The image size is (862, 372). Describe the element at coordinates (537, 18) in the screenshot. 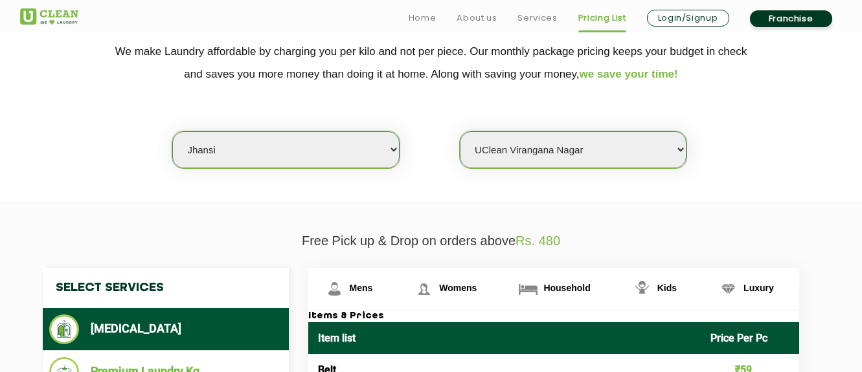

I see `a: Services` at that location.